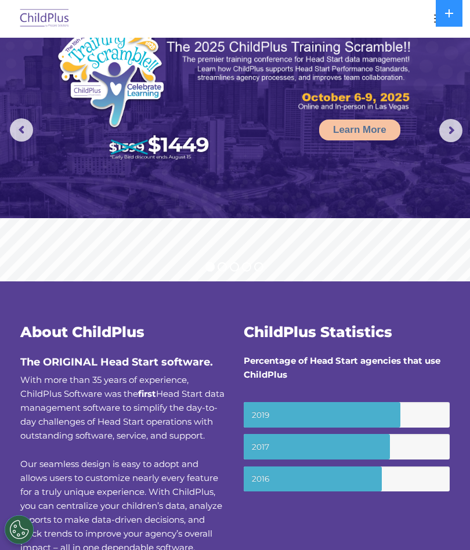  What do you see at coordinates (147, 393) in the screenshot?
I see `b: first` at bounding box center [147, 393].